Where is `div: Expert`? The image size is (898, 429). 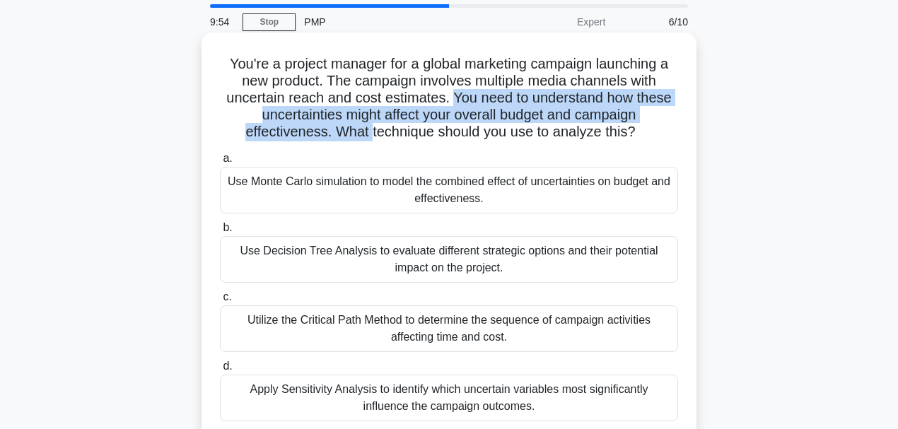
div: Expert is located at coordinates (551, 22).